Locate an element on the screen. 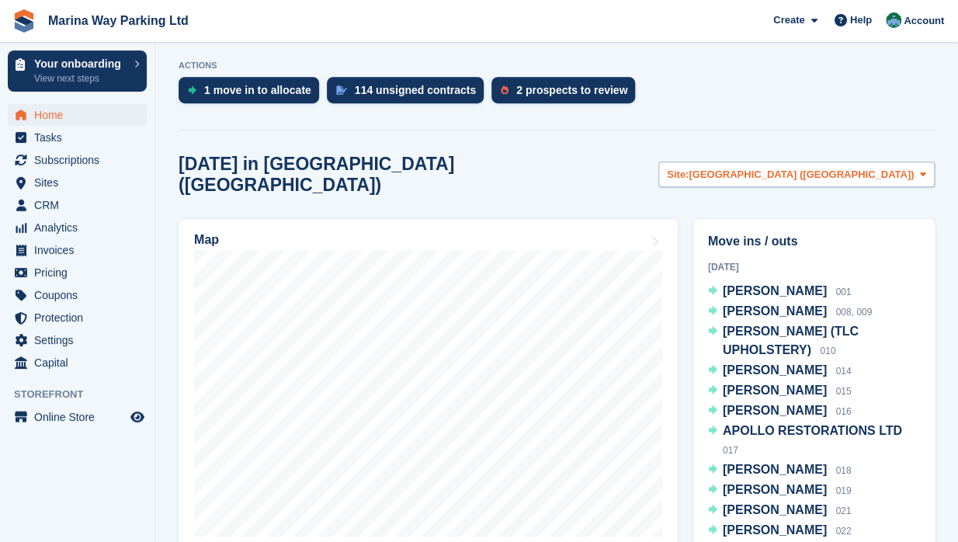 This screenshot has width=958, height=542. div: 2 prospects to review is located at coordinates (571, 90).